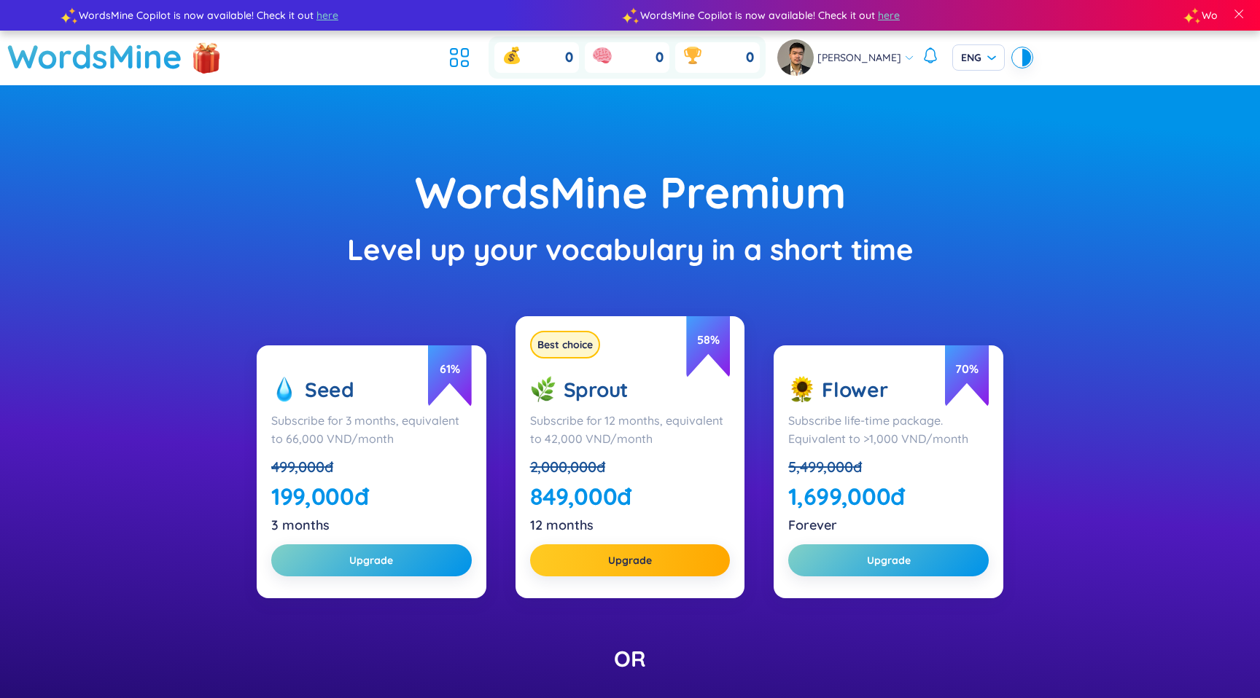  What do you see at coordinates (543, 389) in the screenshot?
I see `img: sprout` at bounding box center [543, 389].